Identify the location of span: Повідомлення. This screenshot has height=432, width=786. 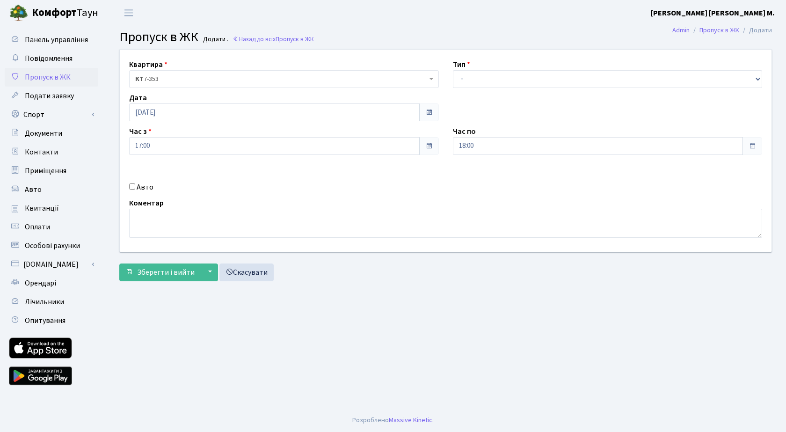
(49, 58).